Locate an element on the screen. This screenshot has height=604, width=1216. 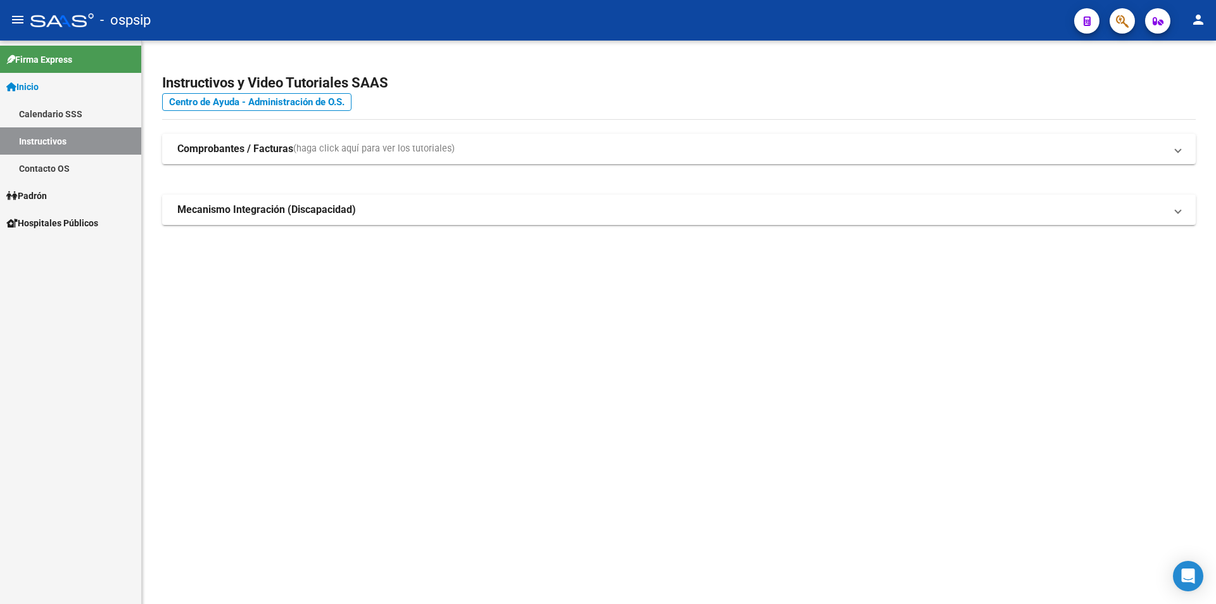
h2: Instructivos y Video Tutoriales SAAS is located at coordinates (679, 83).